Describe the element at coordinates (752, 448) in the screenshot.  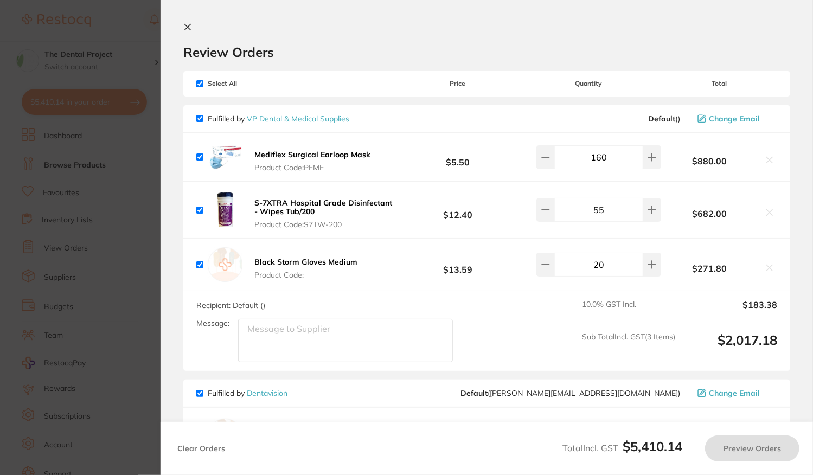
I see `button: Preview Orders` at that location.